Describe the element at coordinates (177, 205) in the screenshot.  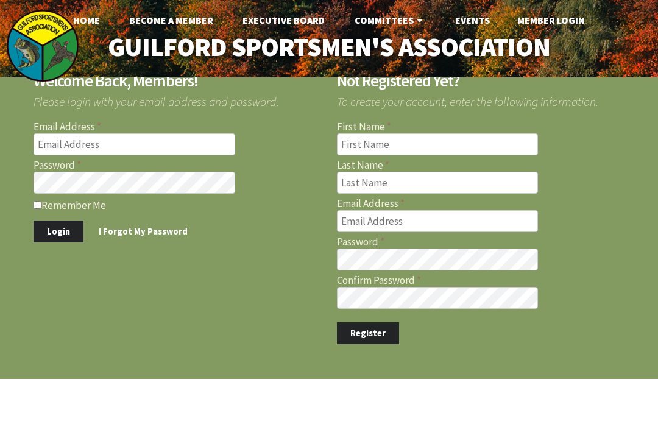
I see `label: Remember Me` at that location.